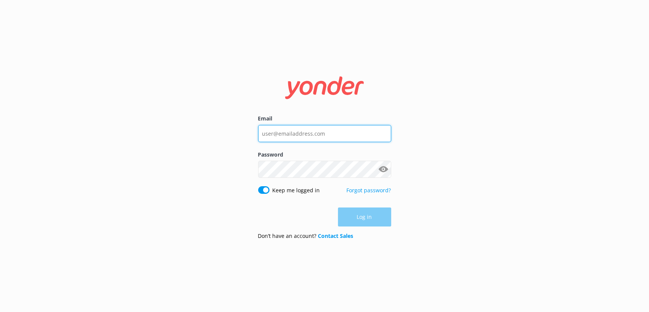 The width and height of the screenshot is (649, 312). Describe the element at coordinates (369, 190) in the screenshot. I see `a: Forgot password?` at that location.